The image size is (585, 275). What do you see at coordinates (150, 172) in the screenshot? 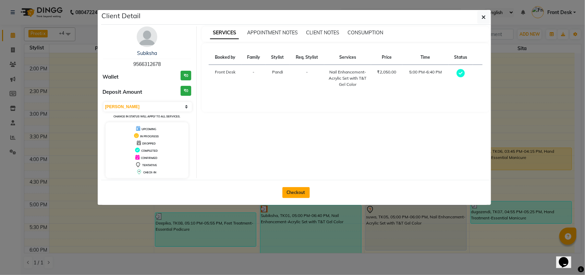
I see `span: CHECK-IN` at bounding box center [150, 172].